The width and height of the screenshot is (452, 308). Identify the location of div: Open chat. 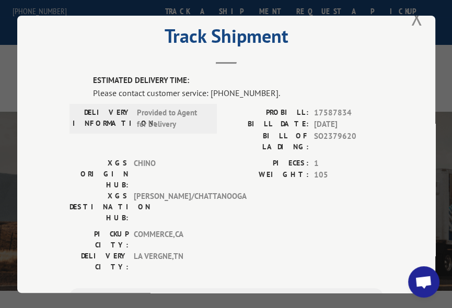
(424, 282).